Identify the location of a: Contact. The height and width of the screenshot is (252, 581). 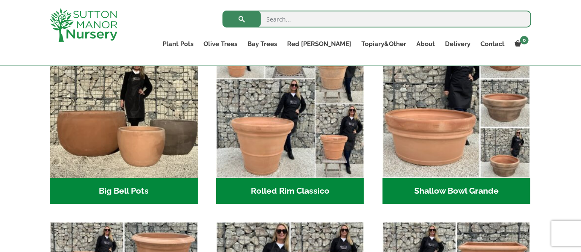
(493, 44).